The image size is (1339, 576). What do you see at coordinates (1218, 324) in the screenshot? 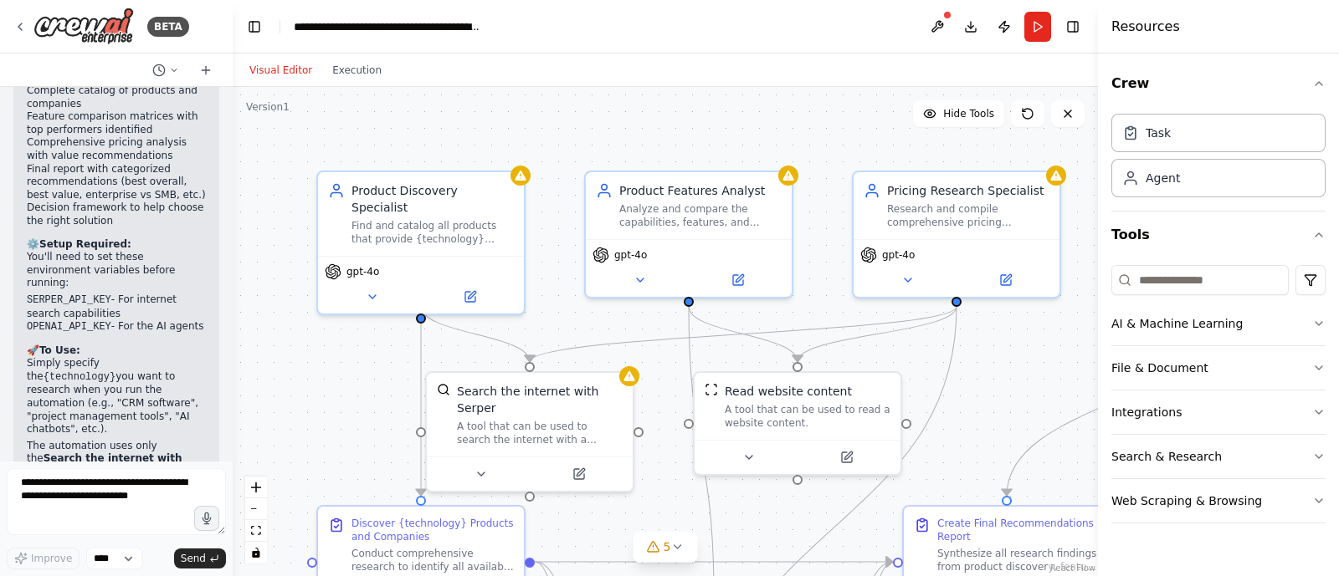
I see `button: AI & Machine Learning` at bounding box center [1218, 324].